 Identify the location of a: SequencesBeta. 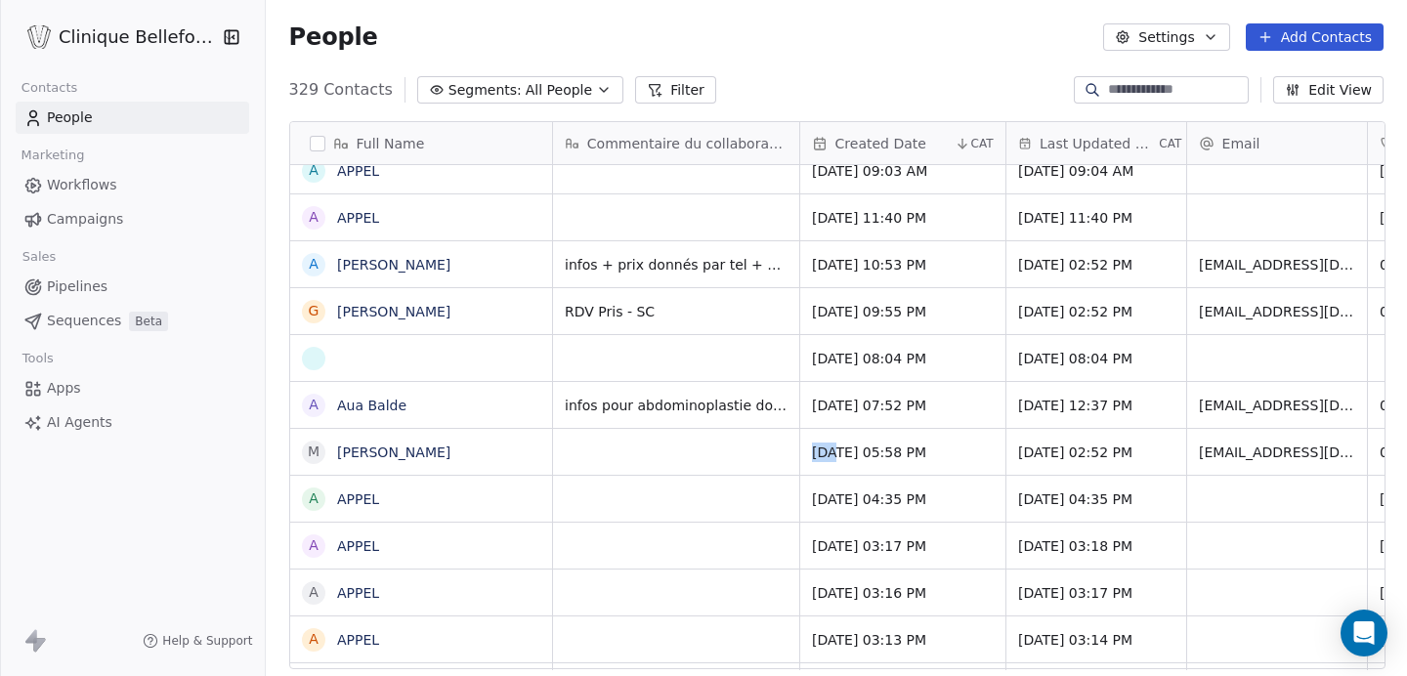
(132, 320).